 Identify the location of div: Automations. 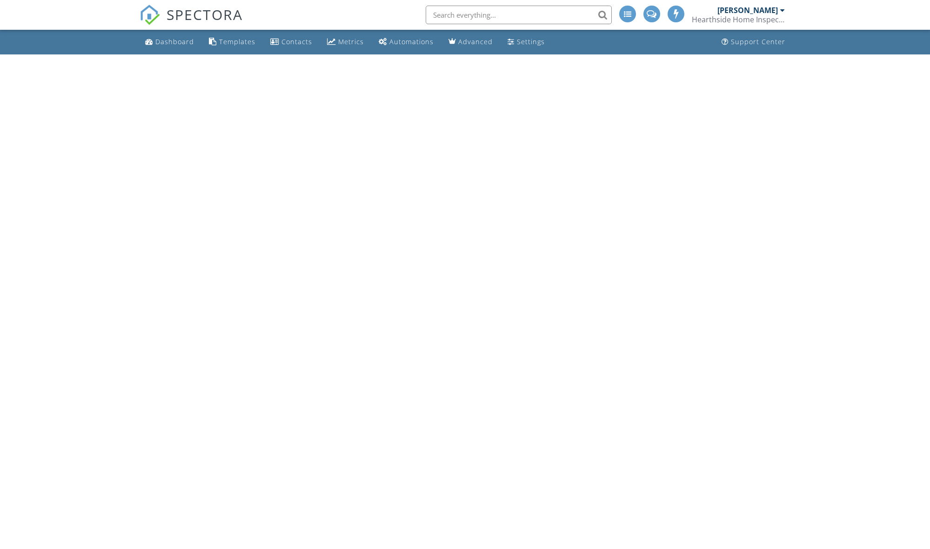
(411, 41).